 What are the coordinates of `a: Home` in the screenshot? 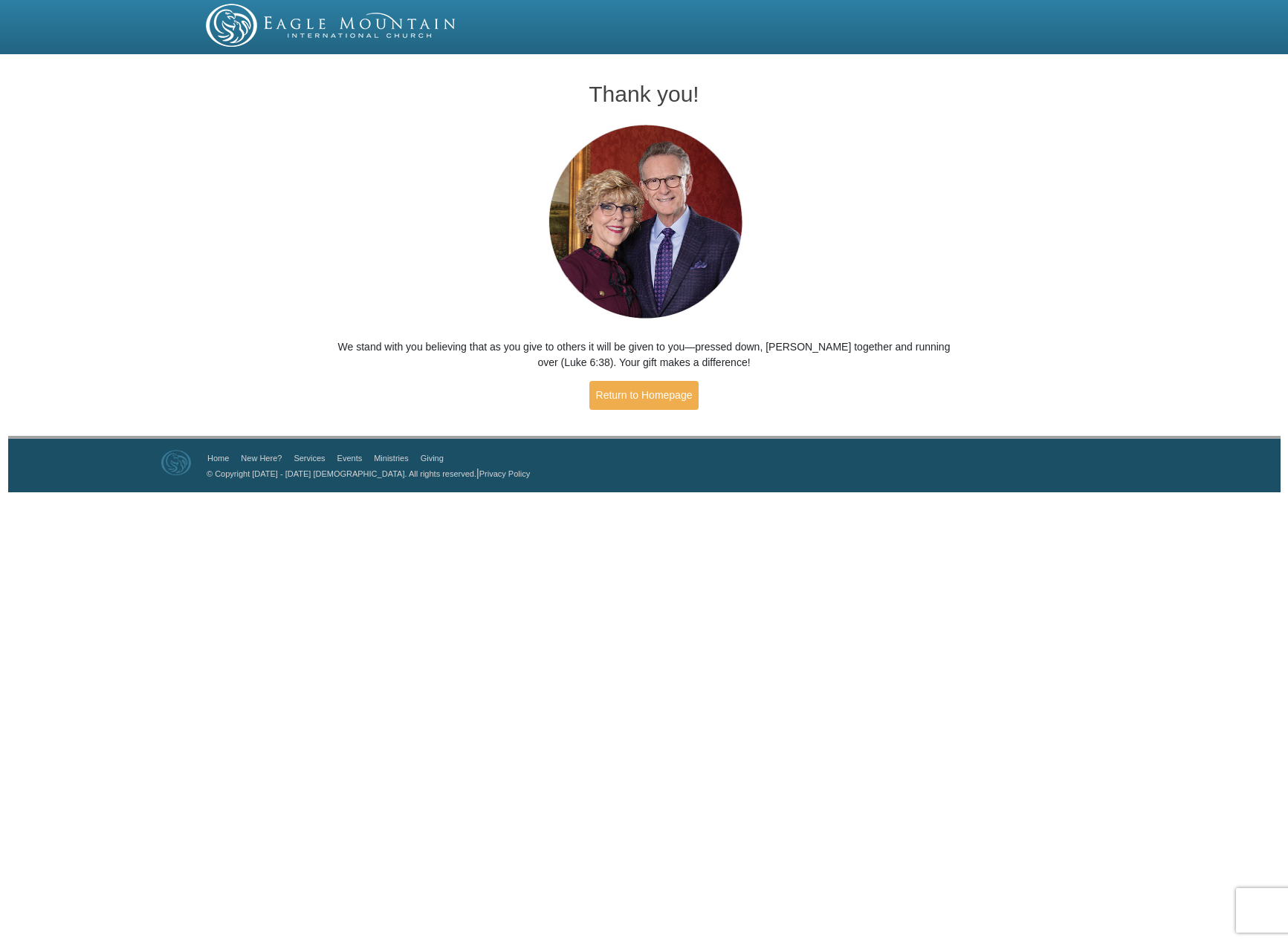 It's located at (218, 458).